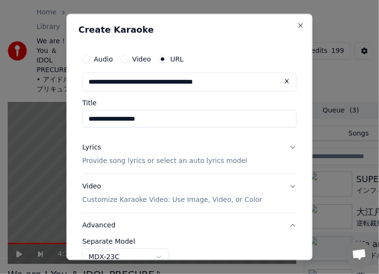 The image size is (379, 274). I want to click on label: Separate Model, so click(190, 241).